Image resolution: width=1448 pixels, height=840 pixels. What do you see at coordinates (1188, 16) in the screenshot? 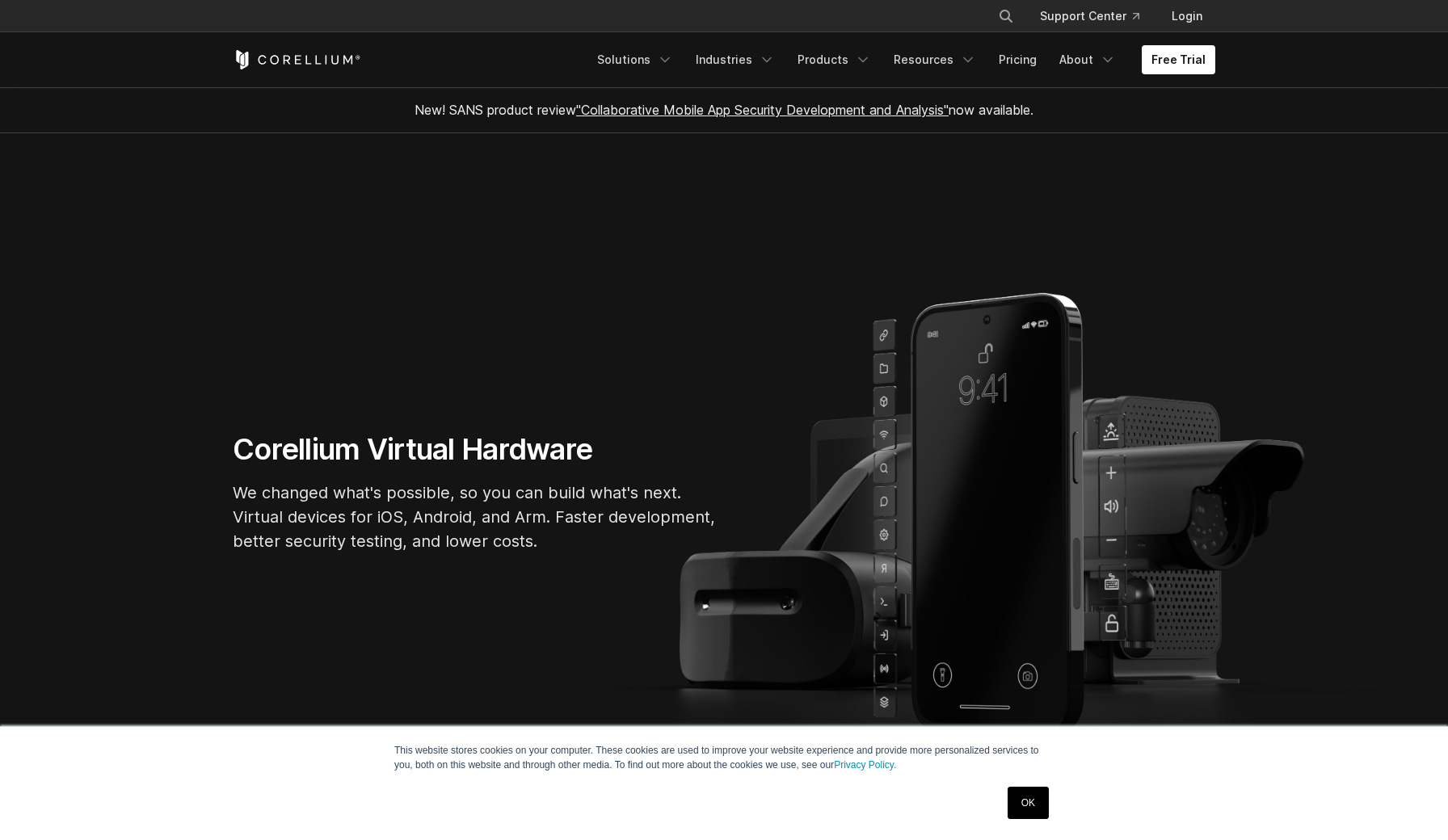
I see `a: Login` at bounding box center [1188, 16].